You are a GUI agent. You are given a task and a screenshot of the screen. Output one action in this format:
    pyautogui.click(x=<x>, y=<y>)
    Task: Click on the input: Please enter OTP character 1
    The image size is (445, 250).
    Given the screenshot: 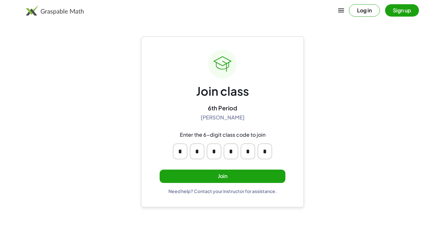 What is the action you would take?
    pyautogui.click(x=180, y=151)
    